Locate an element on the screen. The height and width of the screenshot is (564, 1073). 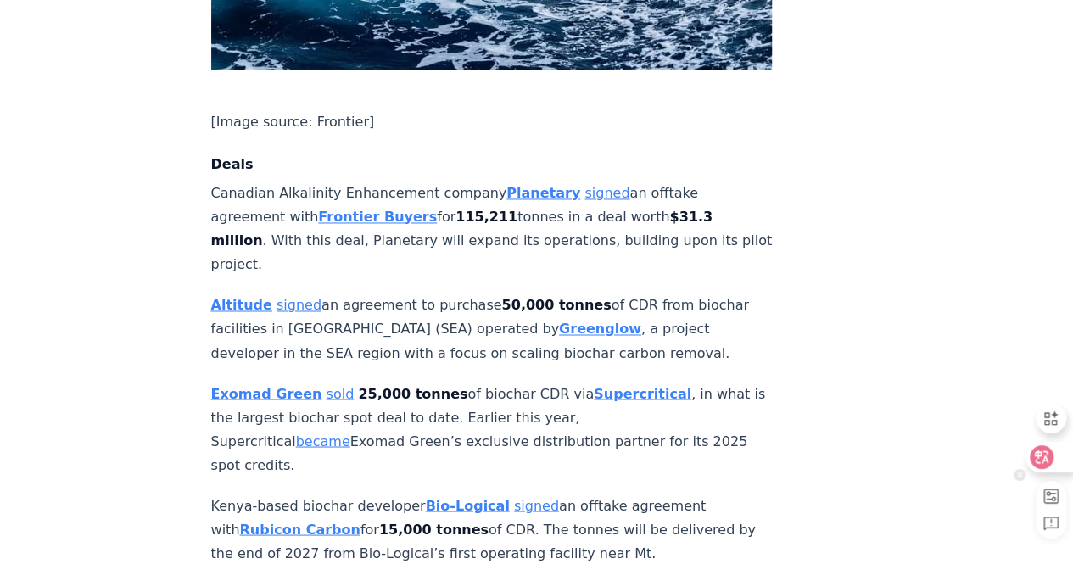
strong: Altitude is located at coordinates (242, 304).